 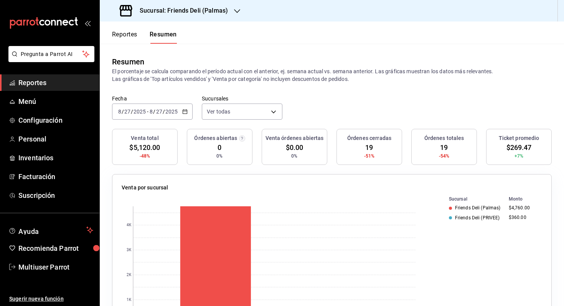 I want to click on span: Multiuser Parrot, so click(x=56, y=267).